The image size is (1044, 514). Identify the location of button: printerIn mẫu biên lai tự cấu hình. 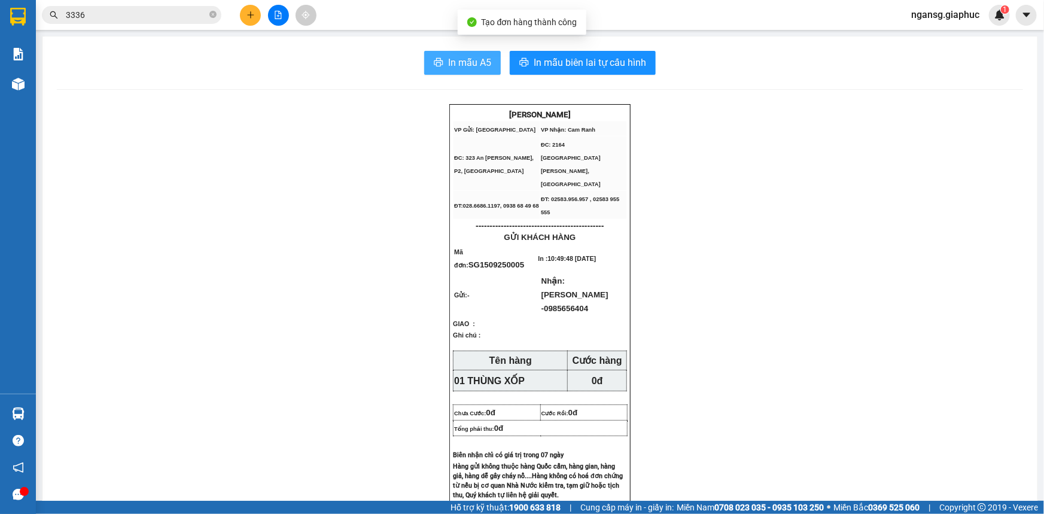
(583, 63).